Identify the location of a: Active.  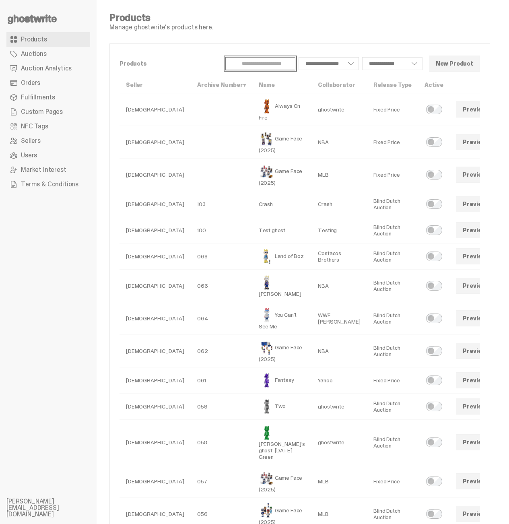
(434, 85).